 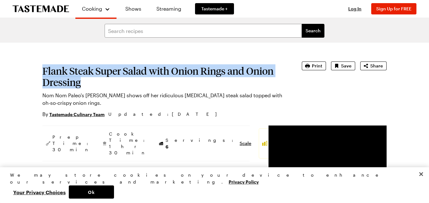 What do you see at coordinates (314, 66) in the screenshot?
I see `button: Print` at bounding box center [314, 66].